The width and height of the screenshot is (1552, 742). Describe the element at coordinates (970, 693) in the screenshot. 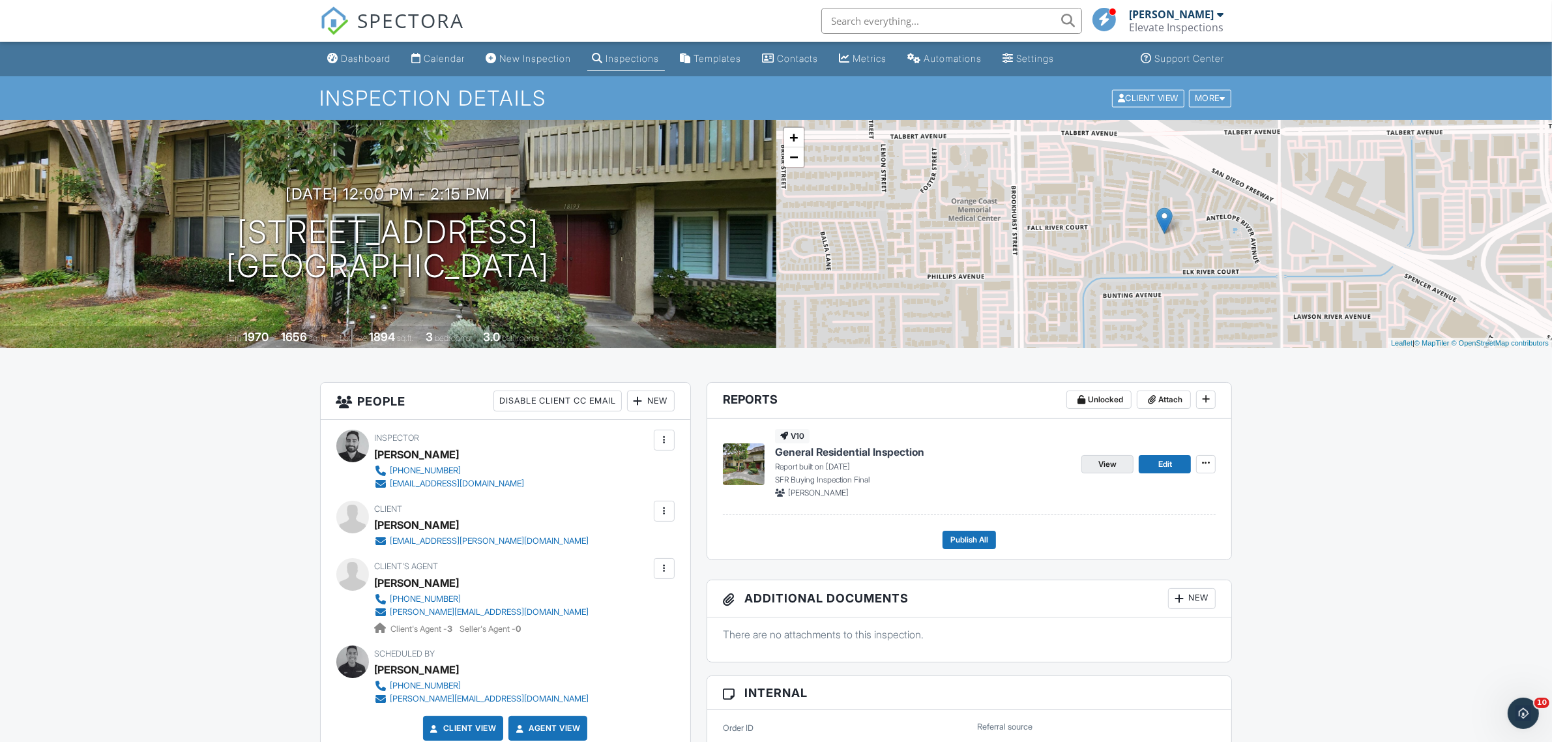

I see `h3: Internal` at that location.